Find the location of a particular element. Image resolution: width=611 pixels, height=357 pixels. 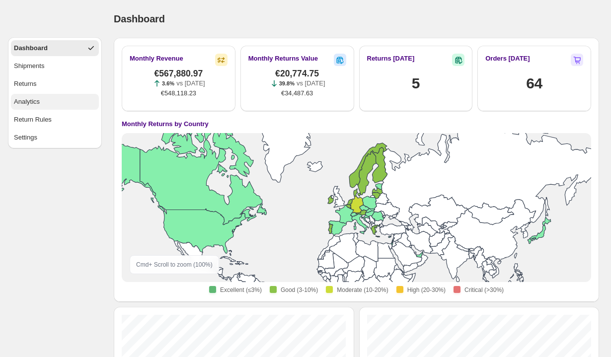

button: Return Rules is located at coordinates (55, 120).